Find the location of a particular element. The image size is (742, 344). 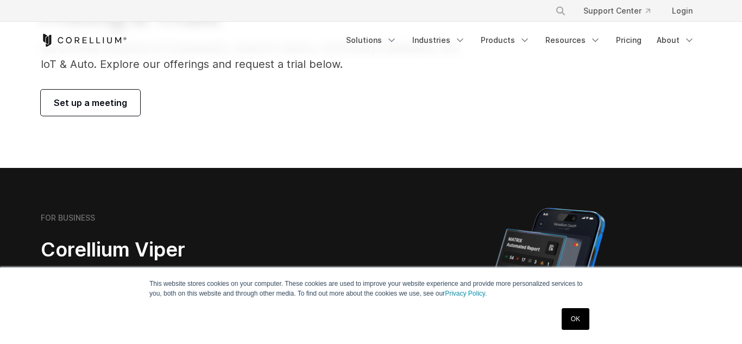

a: Privacy Policy. is located at coordinates (466, 293).